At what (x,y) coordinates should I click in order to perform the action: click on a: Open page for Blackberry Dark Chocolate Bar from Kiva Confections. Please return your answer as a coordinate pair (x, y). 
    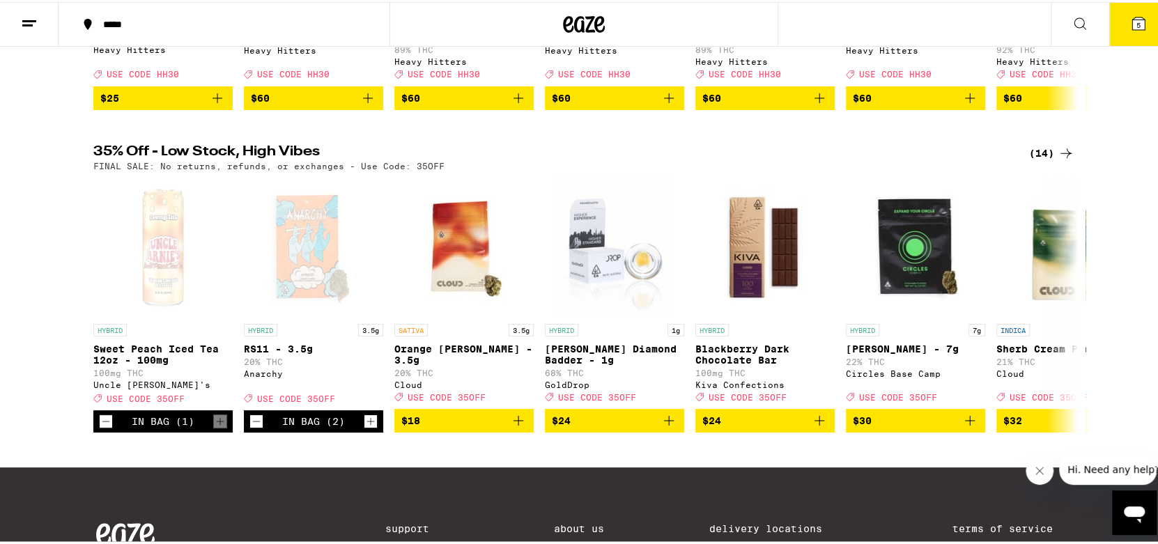
    Looking at the image, I should click on (765, 291).